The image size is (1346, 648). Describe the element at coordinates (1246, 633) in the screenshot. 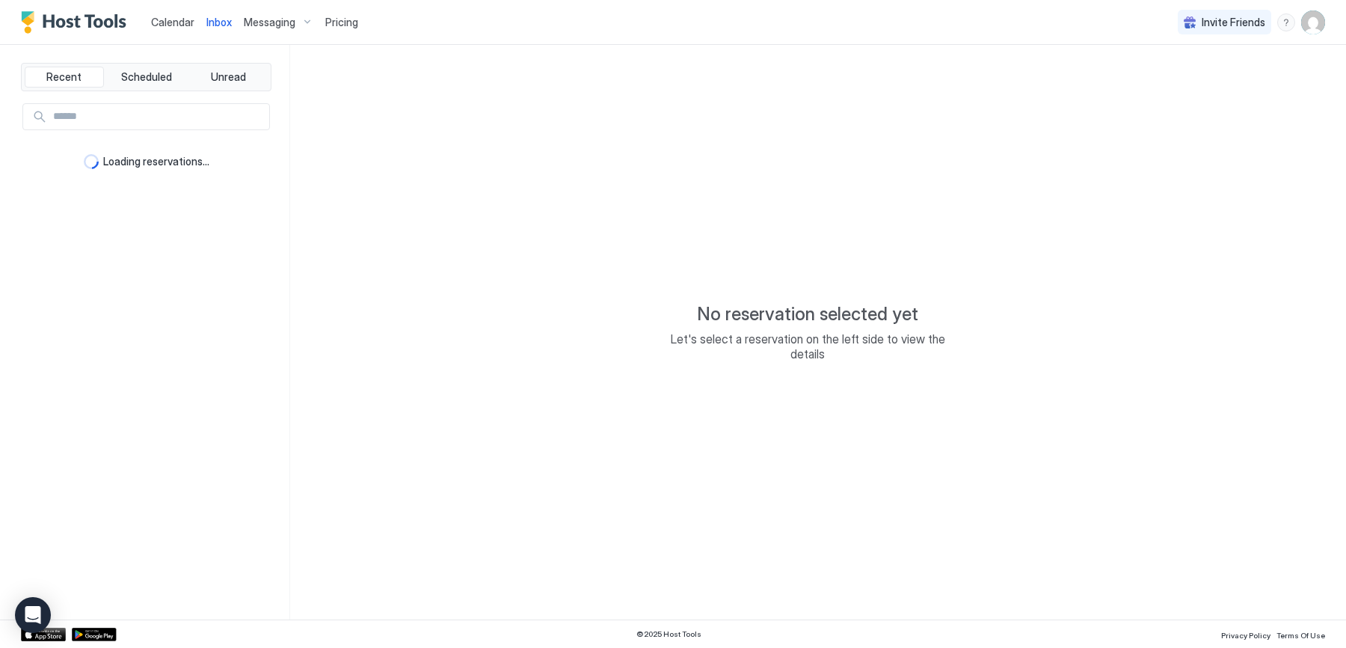

I see `a: Privacy Policy` at that location.